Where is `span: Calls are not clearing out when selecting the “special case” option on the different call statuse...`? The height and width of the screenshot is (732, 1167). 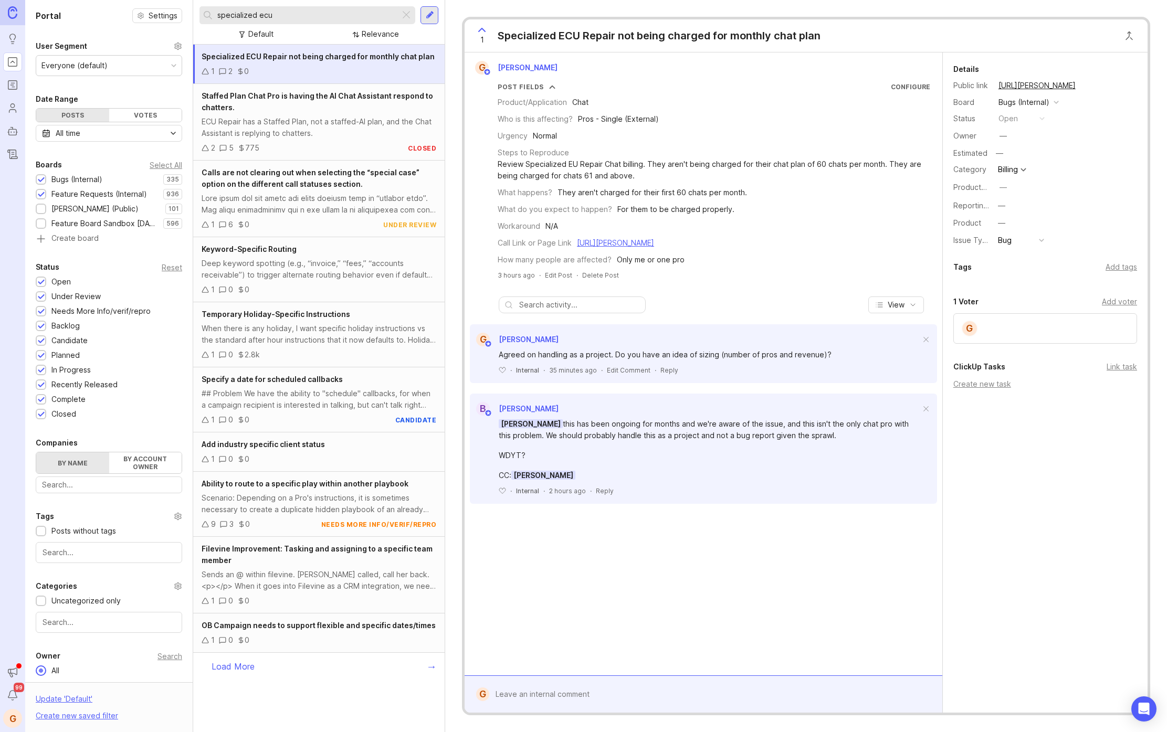 span: Calls are not clearing out when selecting the “special case” option on the different call statuse... is located at coordinates (310, 178).